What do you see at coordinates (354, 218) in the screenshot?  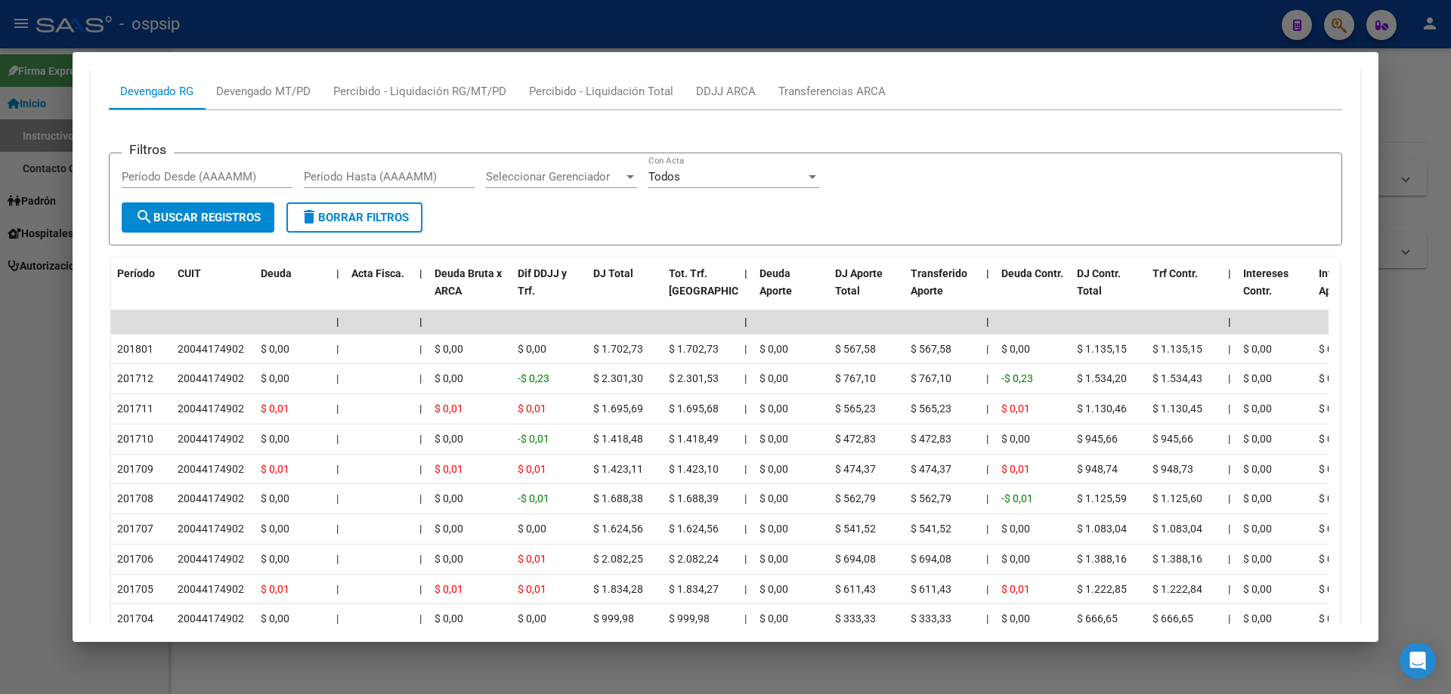 I see `span: Borrar Filtros` at bounding box center [354, 218].